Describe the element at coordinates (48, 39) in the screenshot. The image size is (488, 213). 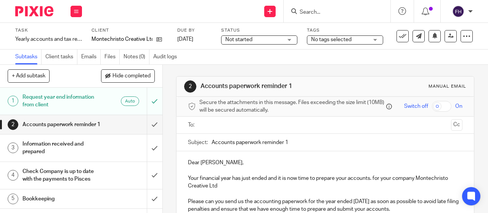
I see `div: Yearly accounts and tax return - Automatic - September 2025` at that location.